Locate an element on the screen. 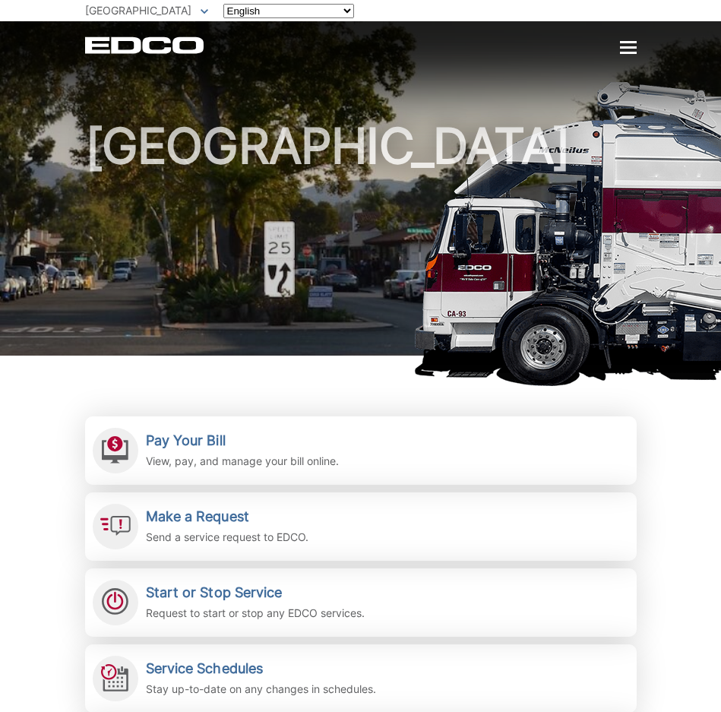 Image resolution: width=721 pixels, height=712 pixels. a: Pay Your Bill View, pay, and manage your bill online. is located at coordinates (361, 450).